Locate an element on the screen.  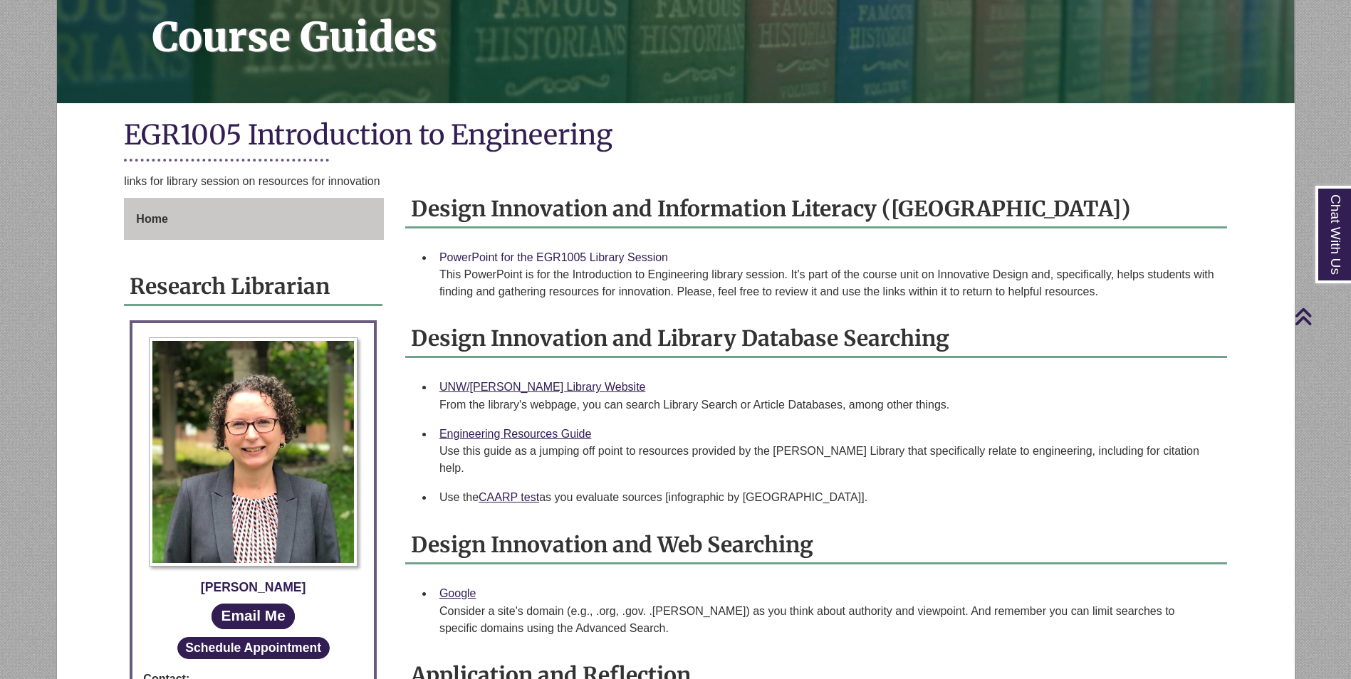
a: Engineering Resources Guide is located at coordinates (515, 434).